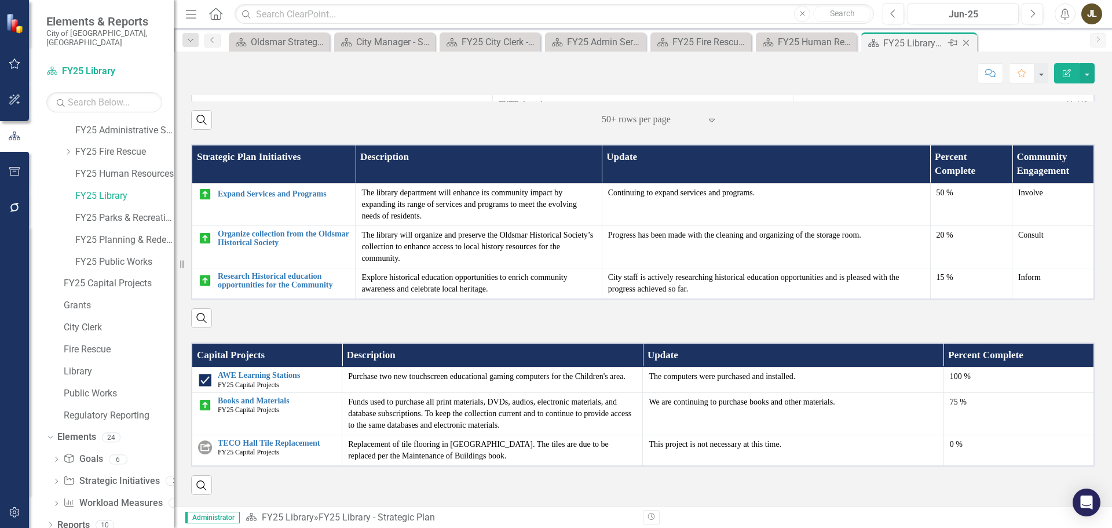 The image size is (1112, 528). I want to click on a: FY25 Capital Projects, so click(119, 283).